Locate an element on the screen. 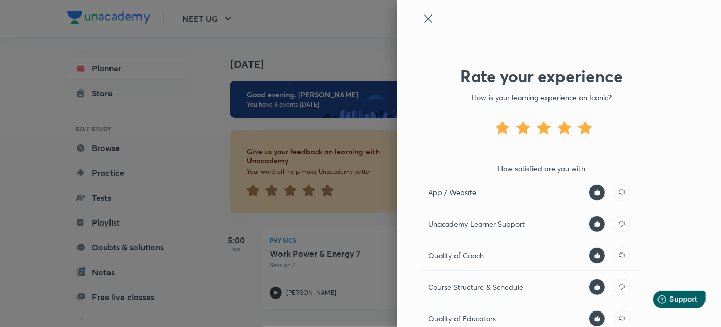 Image resolution: width=721 pixels, height=327 pixels. p: How is your learning experience on Iconic? is located at coordinates (542, 97).